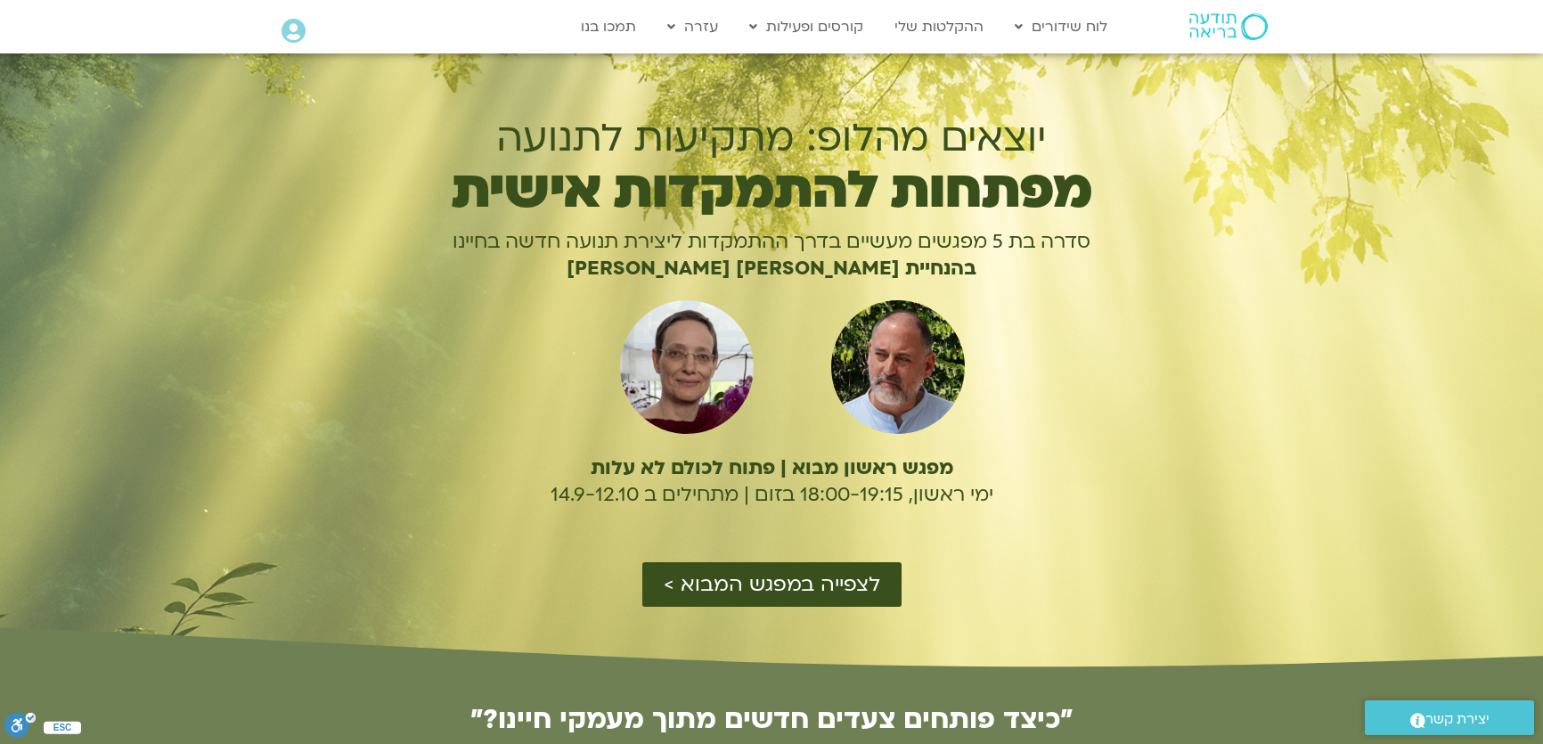  I want to click on a: לצפייה במפגש המבוא >, so click(771, 584).